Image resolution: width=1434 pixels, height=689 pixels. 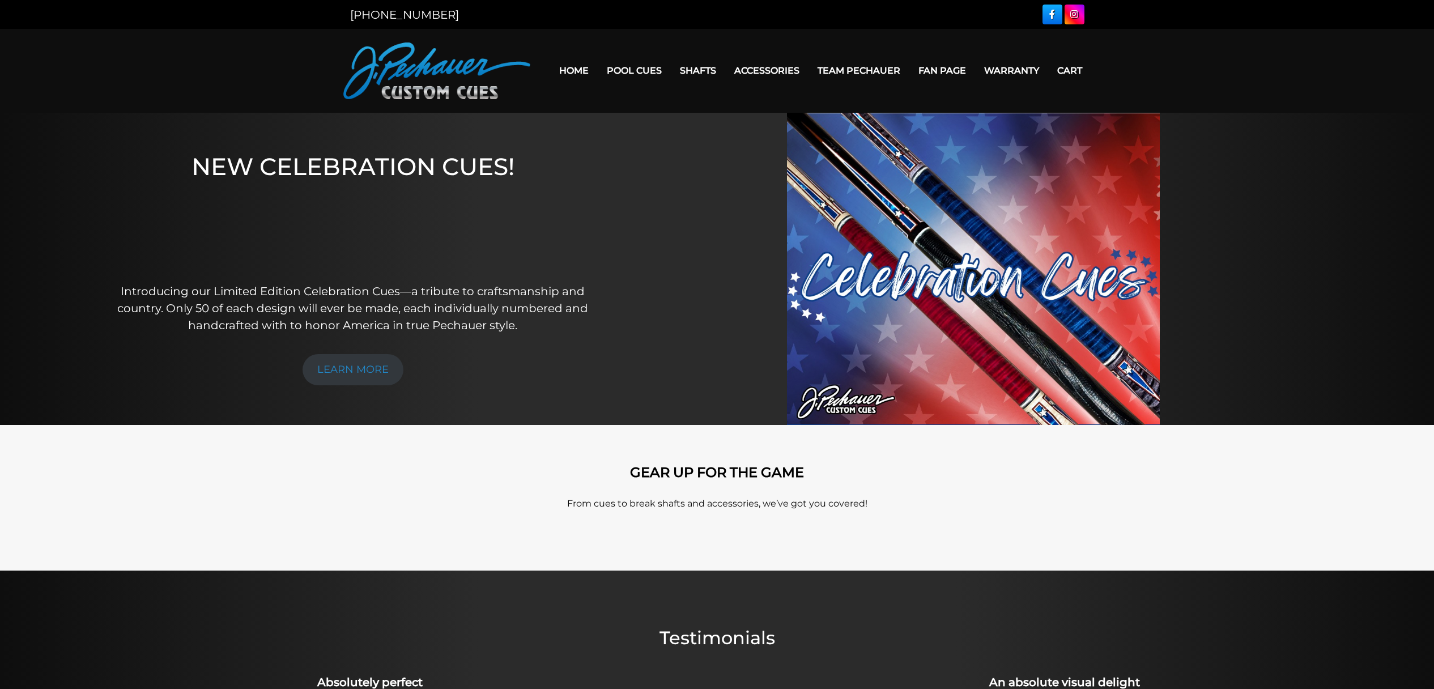 What do you see at coordinates (353, 369) in the screenshot?
I see `a: LEARN MORE` at bounding box center [353, 369].